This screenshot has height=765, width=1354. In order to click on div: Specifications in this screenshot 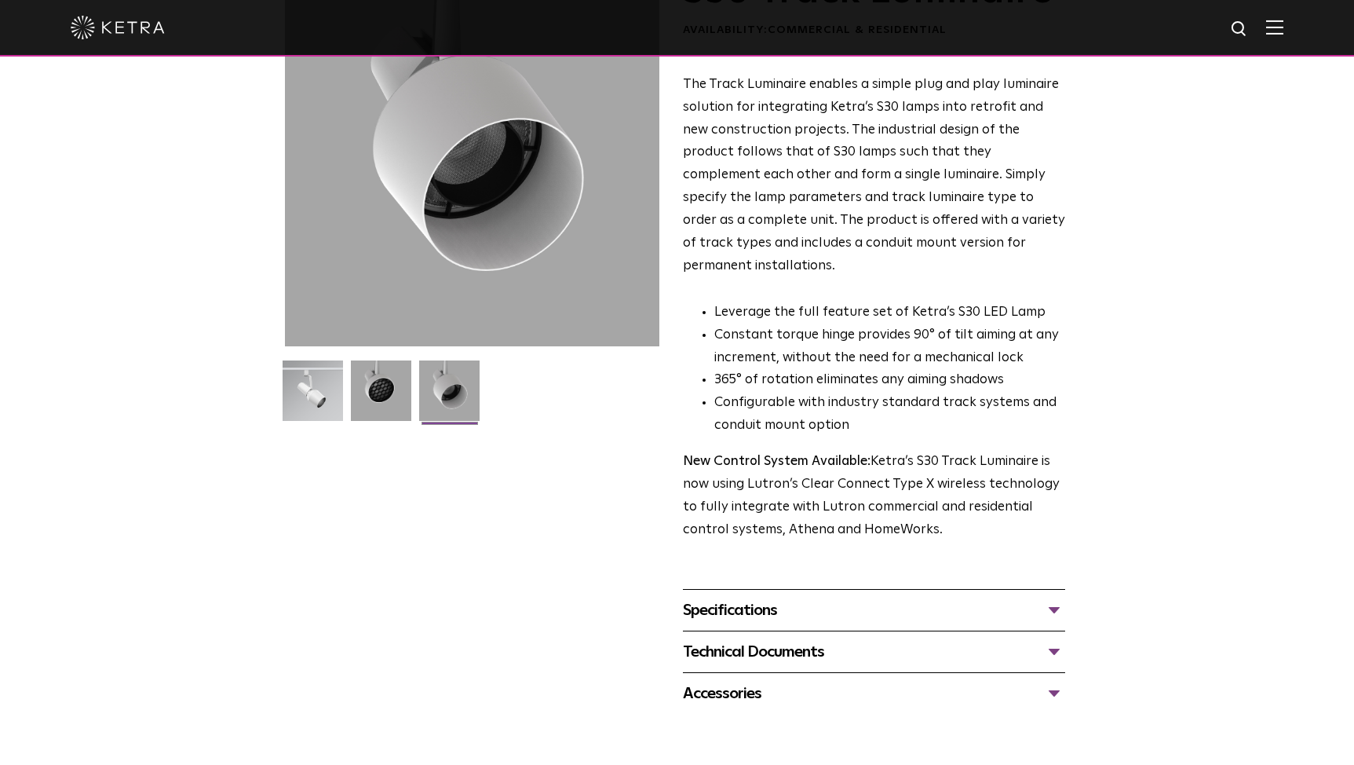, I will do `click(874, 610)`.